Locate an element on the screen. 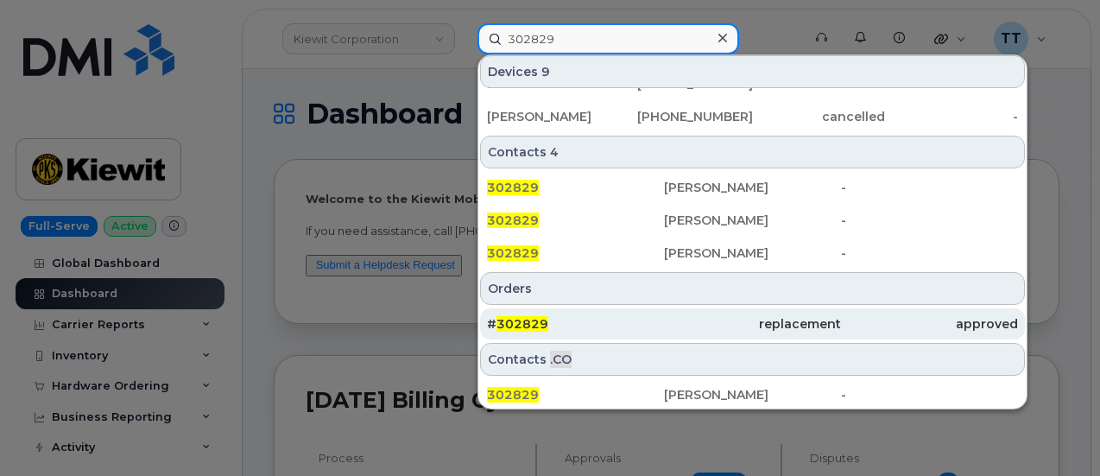 This screenshot has height=476, width=1100. div: Orders is located at coordinates (752, 288).